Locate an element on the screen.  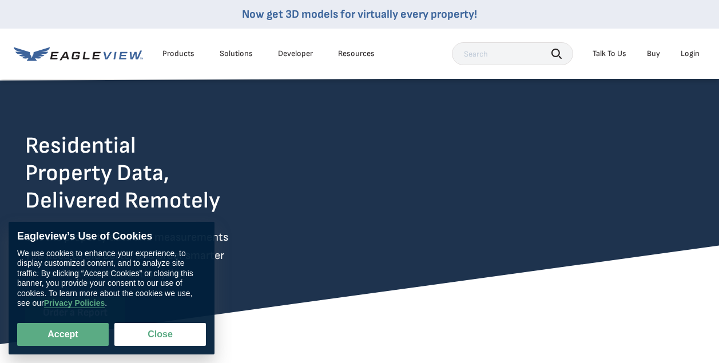
div: Eagleview’s Use of Cookies is located at coordinates (111, 237).